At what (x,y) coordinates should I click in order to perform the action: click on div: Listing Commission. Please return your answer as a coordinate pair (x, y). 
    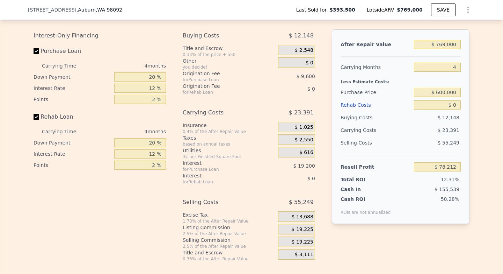
    Looking at the image, I should click on (229, 227).